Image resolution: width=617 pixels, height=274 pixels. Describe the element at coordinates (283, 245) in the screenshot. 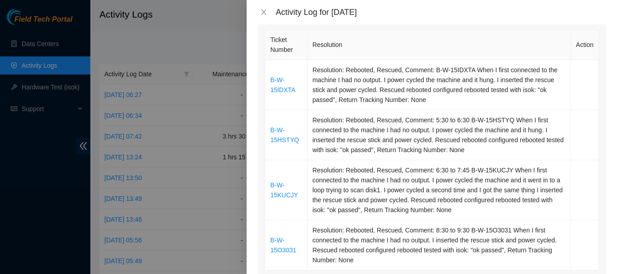

I see `a: B-W-15O3031` at that location.